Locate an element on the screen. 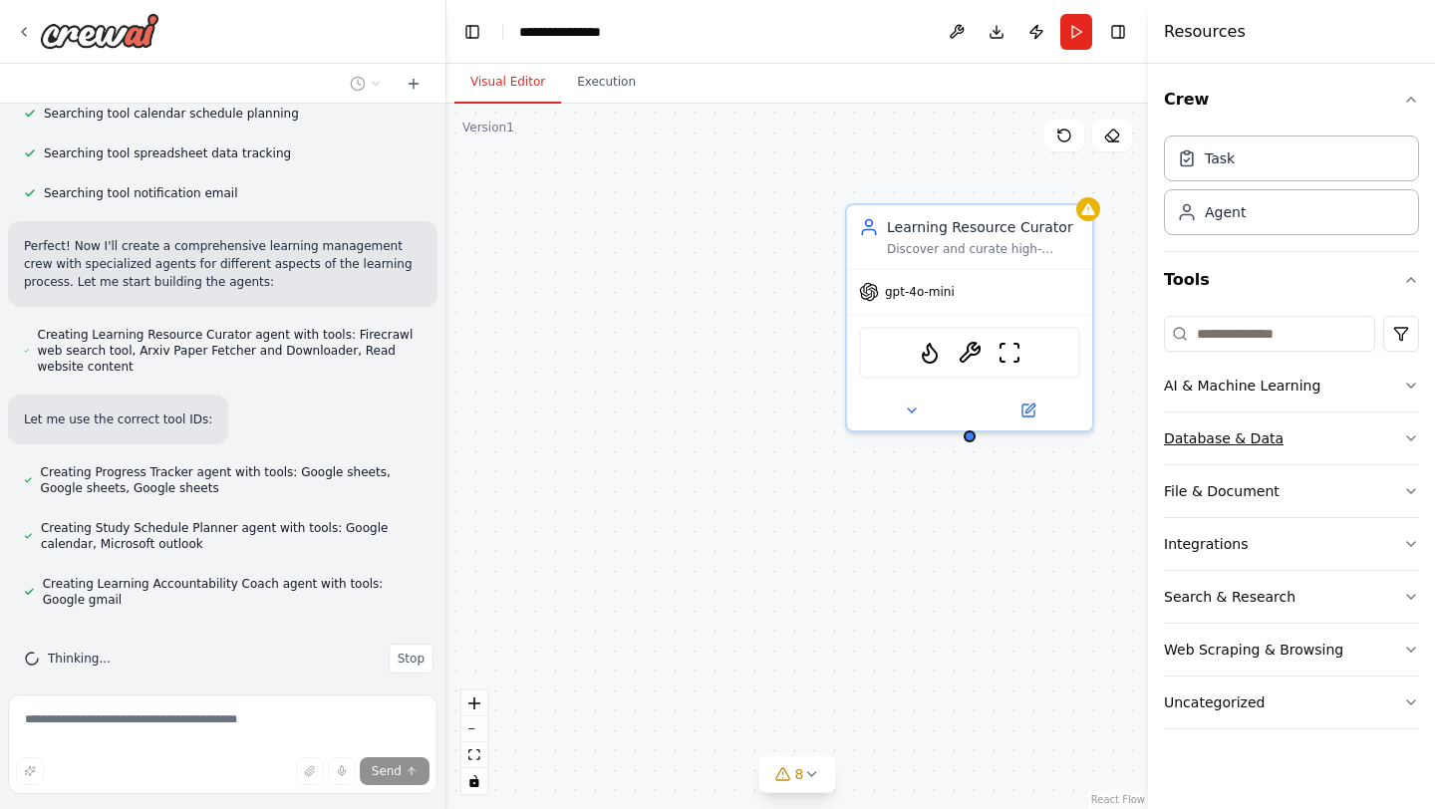 The image size is (1435, 809). button: zoom in is located at coordinates (474, 704).